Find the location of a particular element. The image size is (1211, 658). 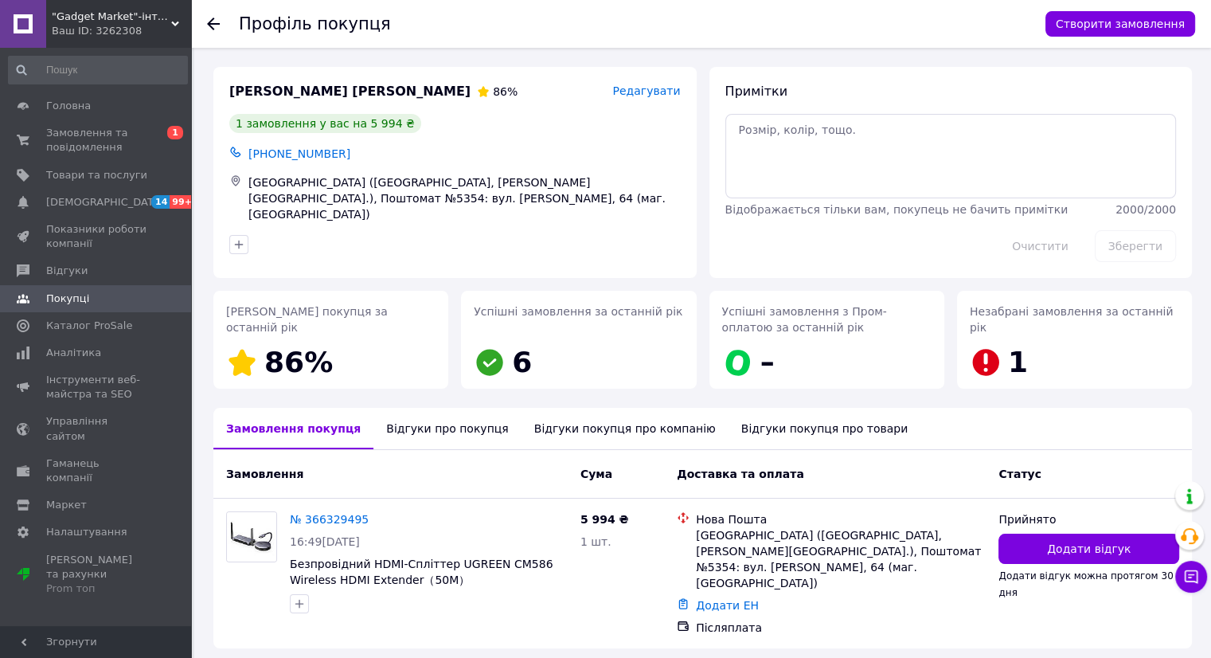

span: Покупці is located at coordinates (68, 299).